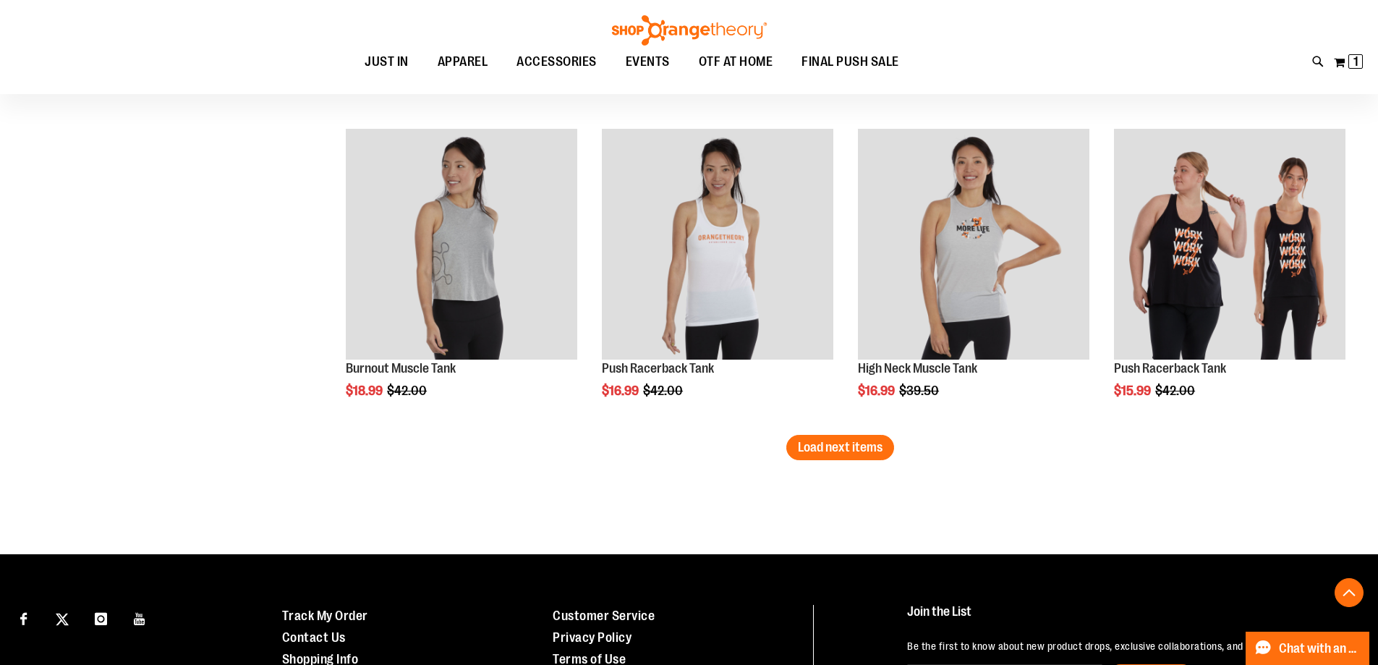  I want to click on span: APPAREL, so click(463, 61).